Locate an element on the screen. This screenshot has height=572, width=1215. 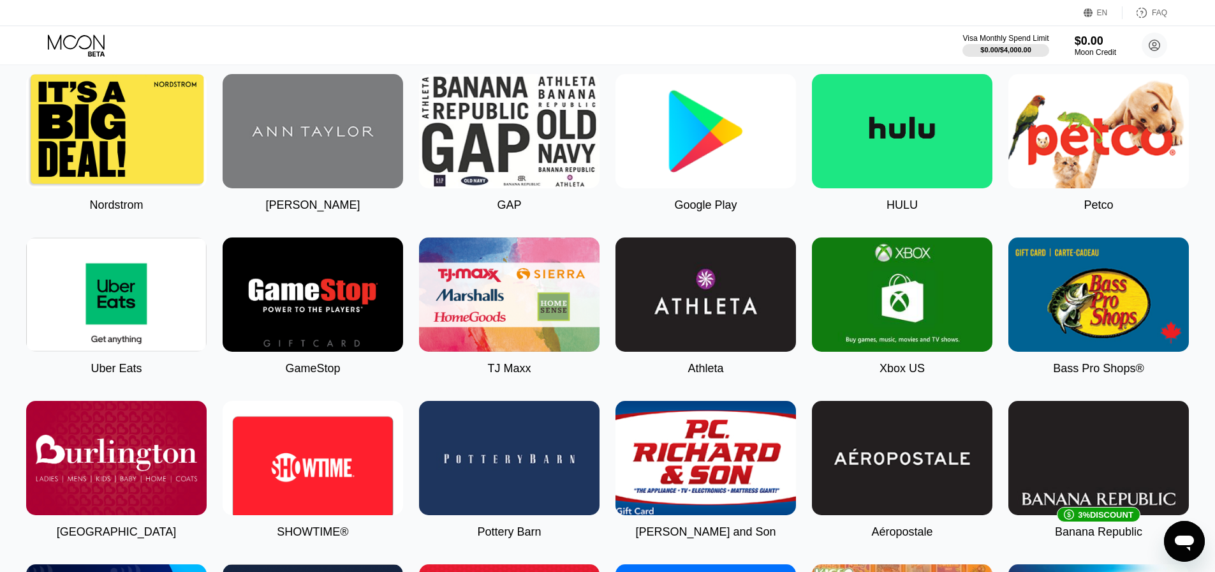
div: Visa Monthly Spend Limit$0.00/$4,000.00 is located at coordinates (1005, 45).